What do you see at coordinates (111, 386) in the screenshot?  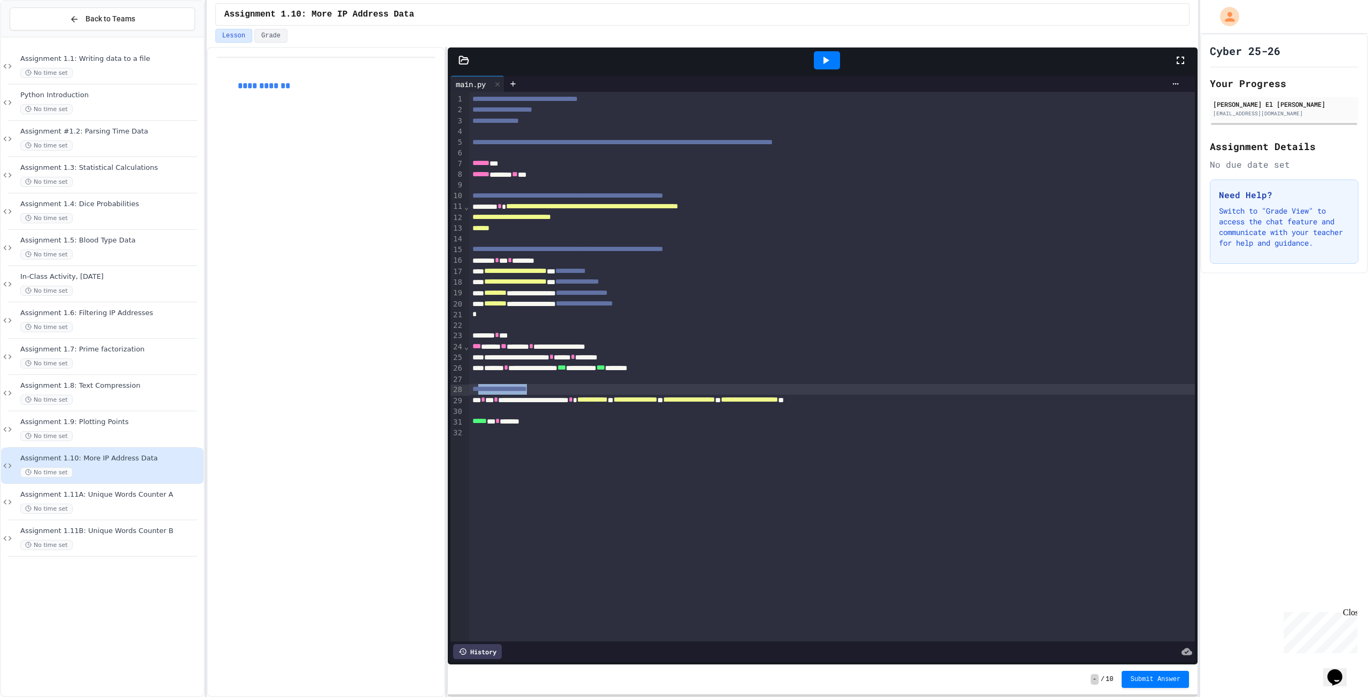 I see `span: Assignment 1.8: Text Compression` at bounding box center [111, 386].